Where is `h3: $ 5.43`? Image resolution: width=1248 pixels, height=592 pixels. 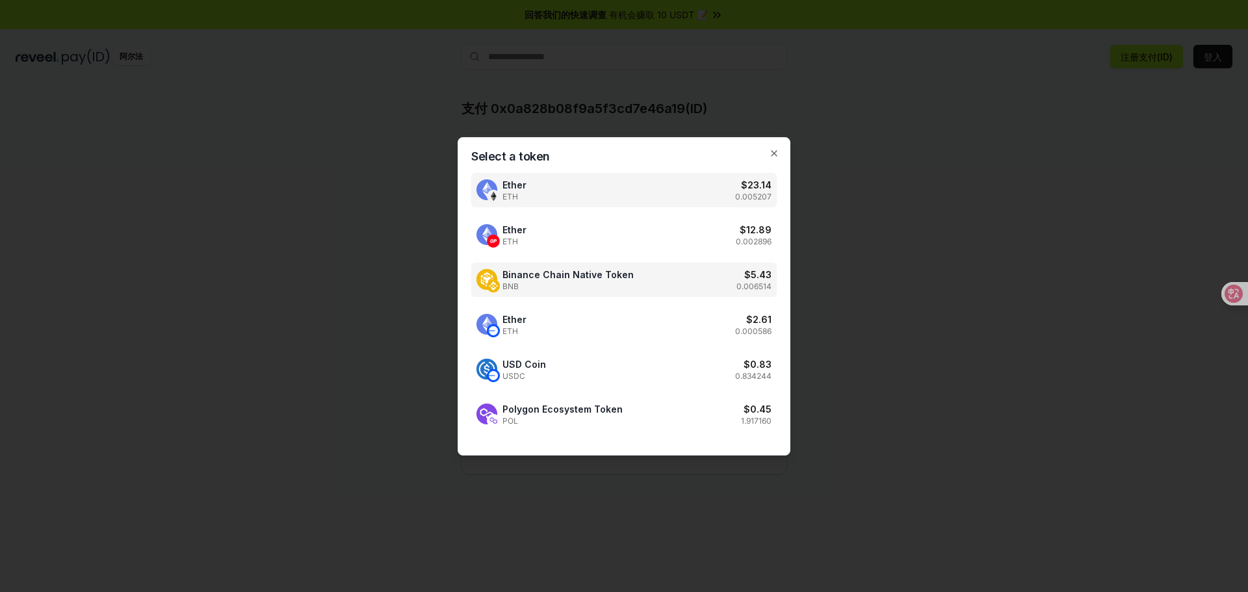 h3: $ 5.43 is located at coordinates (758, 274).